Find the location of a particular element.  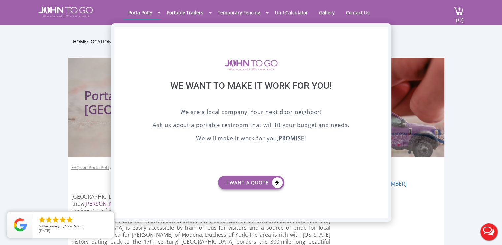

p: We are a local company. Your next door neighbor! is located at coordinates (251, 113).